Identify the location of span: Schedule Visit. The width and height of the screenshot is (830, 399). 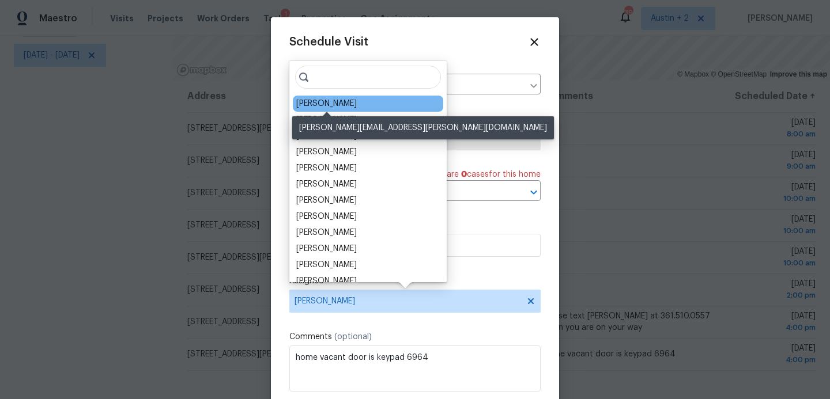
(328, 42).